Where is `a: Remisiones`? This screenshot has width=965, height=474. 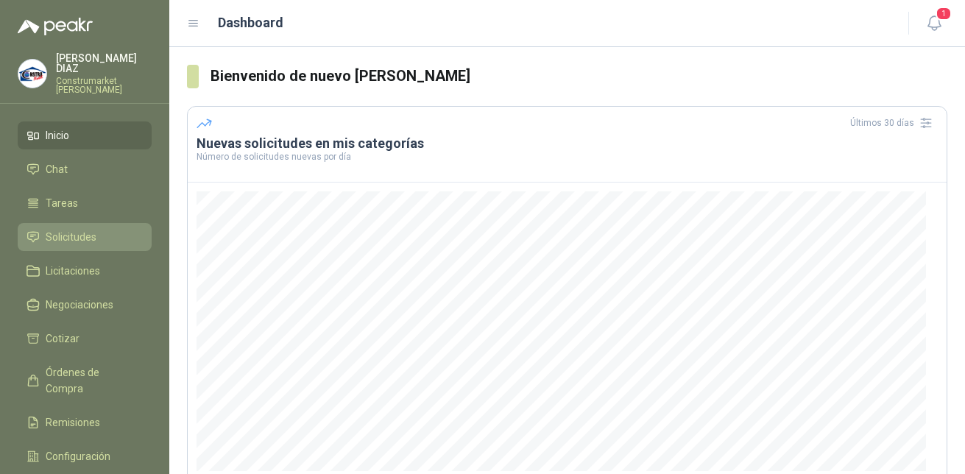 a: Remisiones is located at coordinates (85, 423).